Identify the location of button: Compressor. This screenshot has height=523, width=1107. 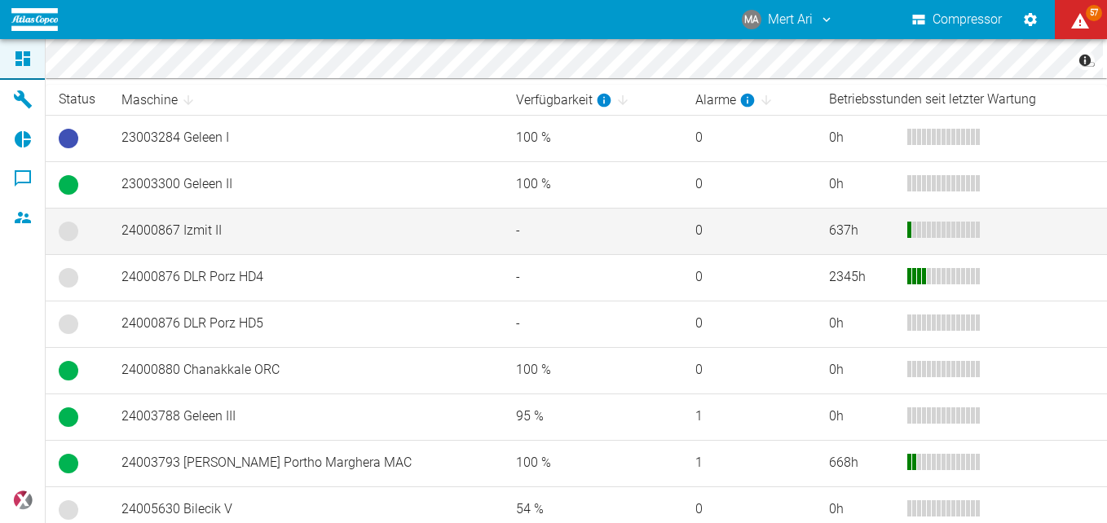
(957, 20).